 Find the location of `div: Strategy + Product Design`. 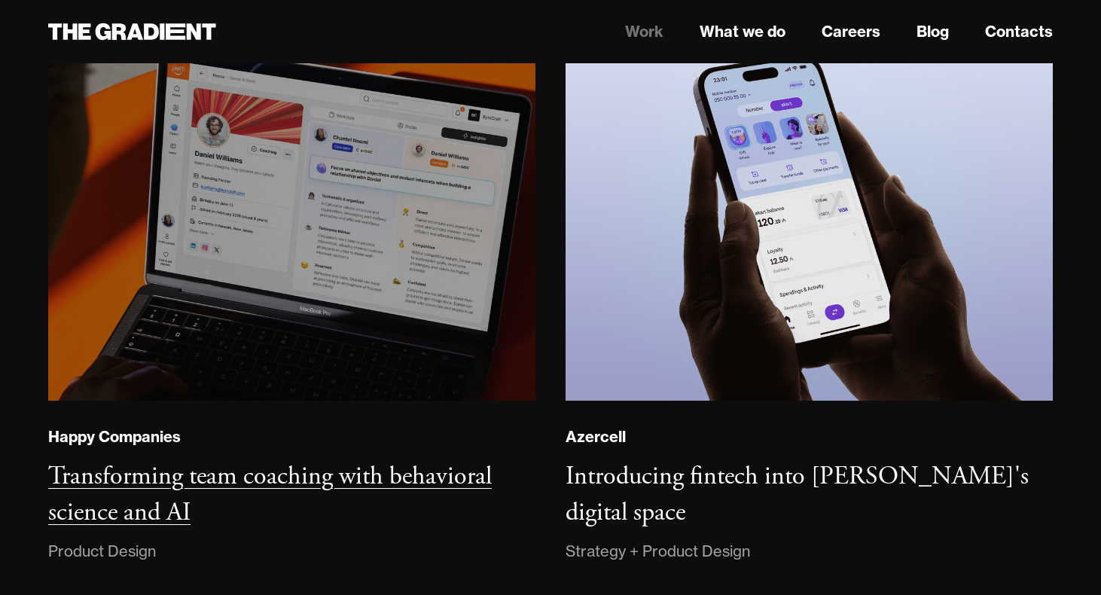

div: Strategy + Product Design is located at coordinates (657, 551).